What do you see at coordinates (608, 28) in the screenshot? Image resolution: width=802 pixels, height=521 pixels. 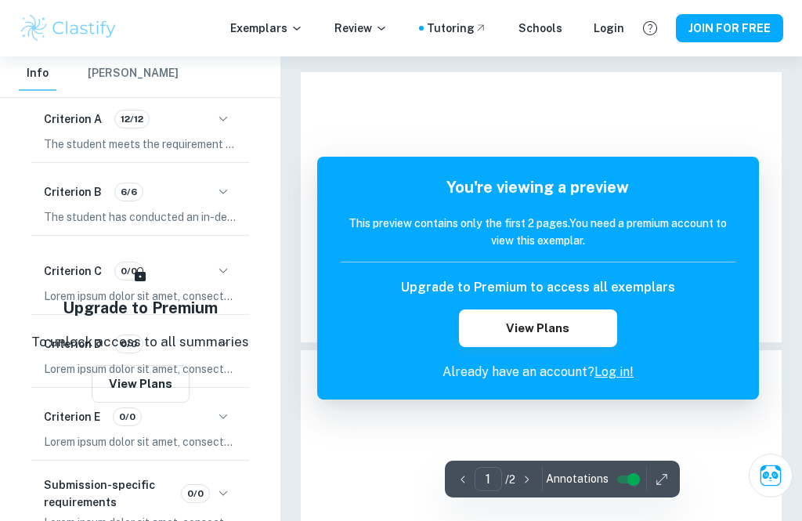 I see `a: Login` at bounding box center [608, 28].